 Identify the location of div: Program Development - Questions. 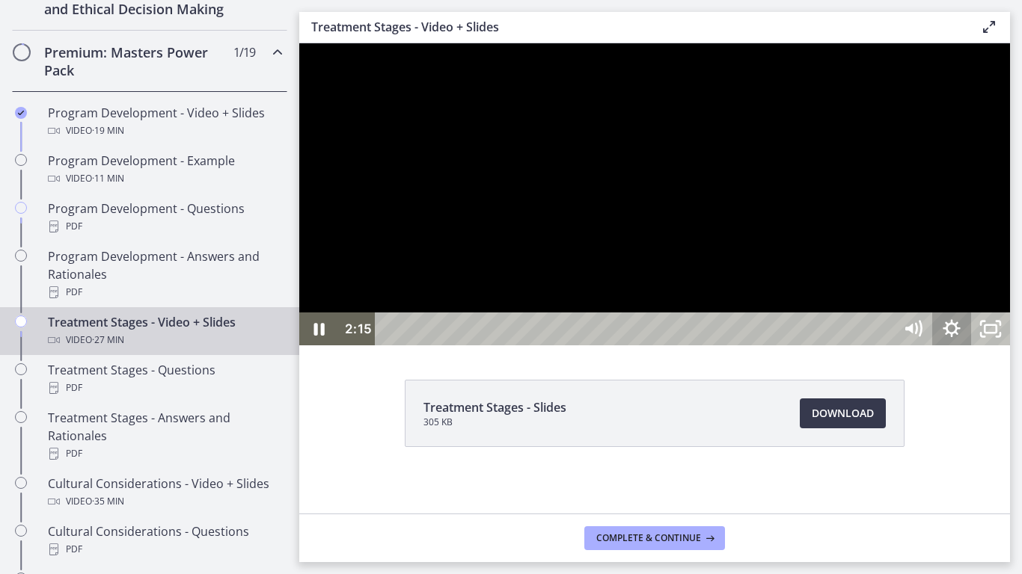
(165, 218).